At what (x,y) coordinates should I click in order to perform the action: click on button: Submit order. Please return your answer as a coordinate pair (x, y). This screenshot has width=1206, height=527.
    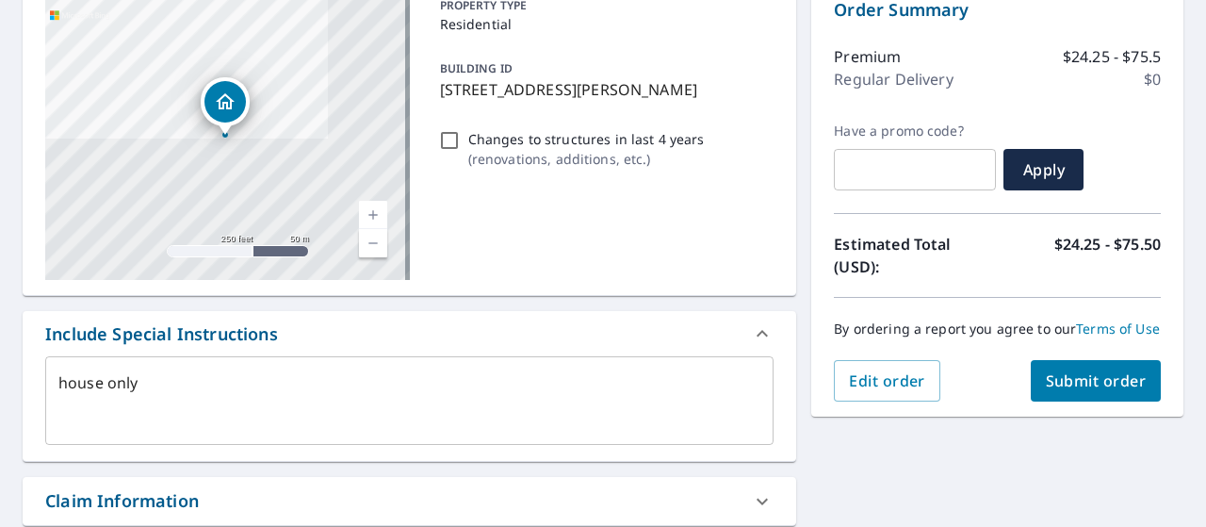
    Looking at the image, I should click on (1096, 381).